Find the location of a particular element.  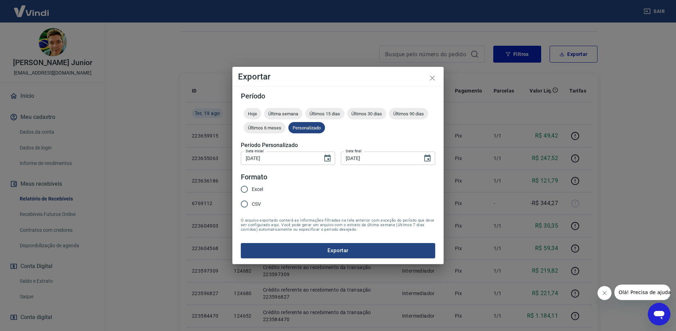

legend: Formato is located at coordinates (254, 177).